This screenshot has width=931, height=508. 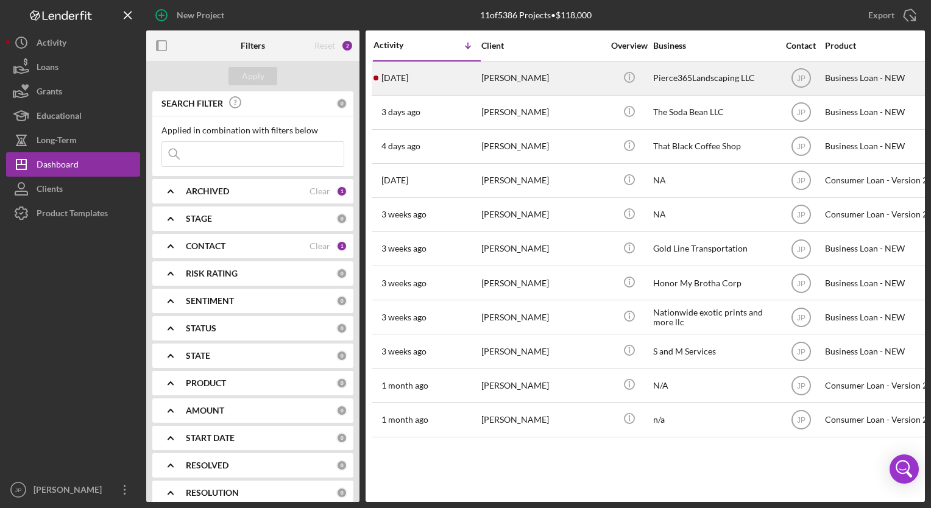 What do you see at coordinates (49, 93) in the screenshot?
I see `div: Grants` at bounding box center [49, 93].